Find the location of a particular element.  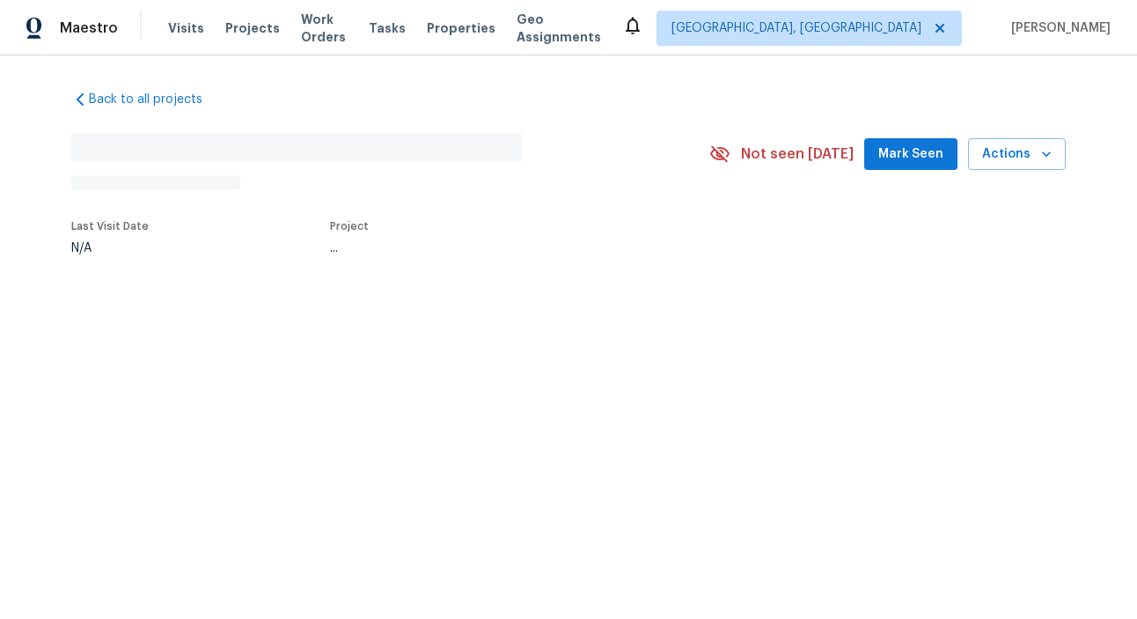

span: Projects is located at coordinates (253, 28).